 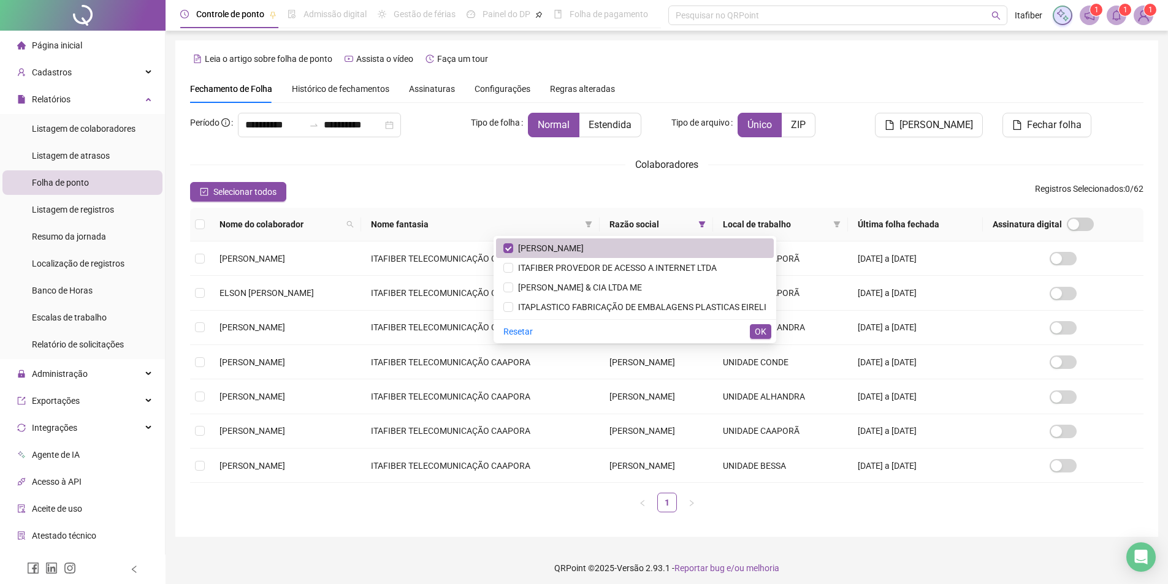 I want to click on span: ZIP, so click(x=798, y=124).